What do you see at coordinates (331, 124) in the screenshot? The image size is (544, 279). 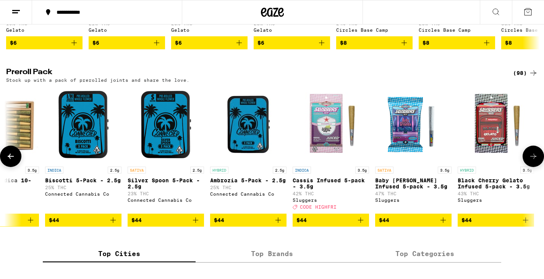 I see `img: Sluggers - Cassis Infused 5-pack - 3.5g` at bounding box center [331, 124].